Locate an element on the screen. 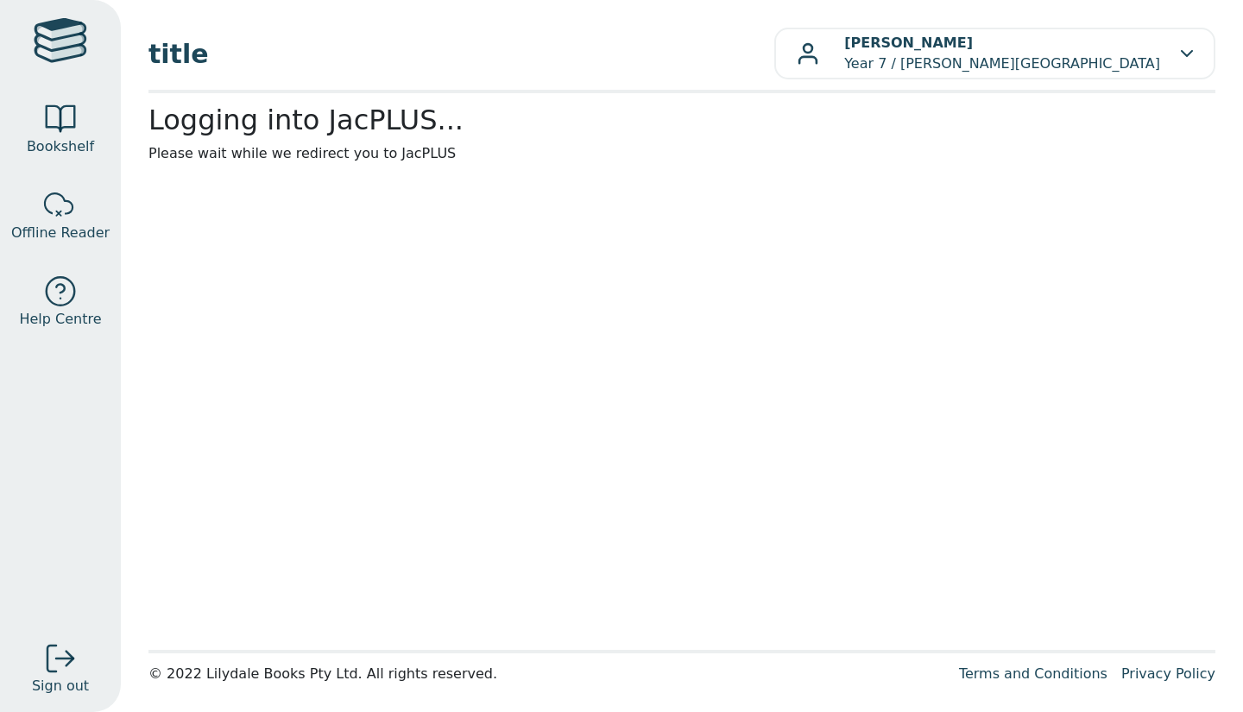 Image resolution: width=1243 pixels, height=712 pixels. span: Offline Reader is located at coordinates (60, 233).